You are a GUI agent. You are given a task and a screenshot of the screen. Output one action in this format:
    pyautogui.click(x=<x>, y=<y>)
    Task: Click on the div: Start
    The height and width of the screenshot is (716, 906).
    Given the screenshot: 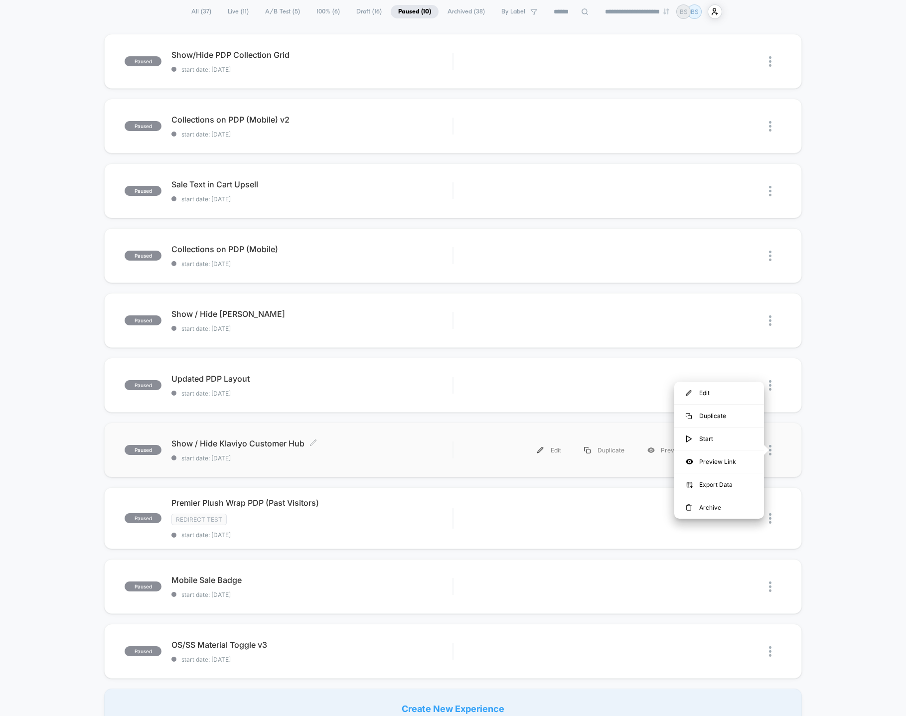 What is the action you would take?
    pyautogui.click(x=719, y=439)
    